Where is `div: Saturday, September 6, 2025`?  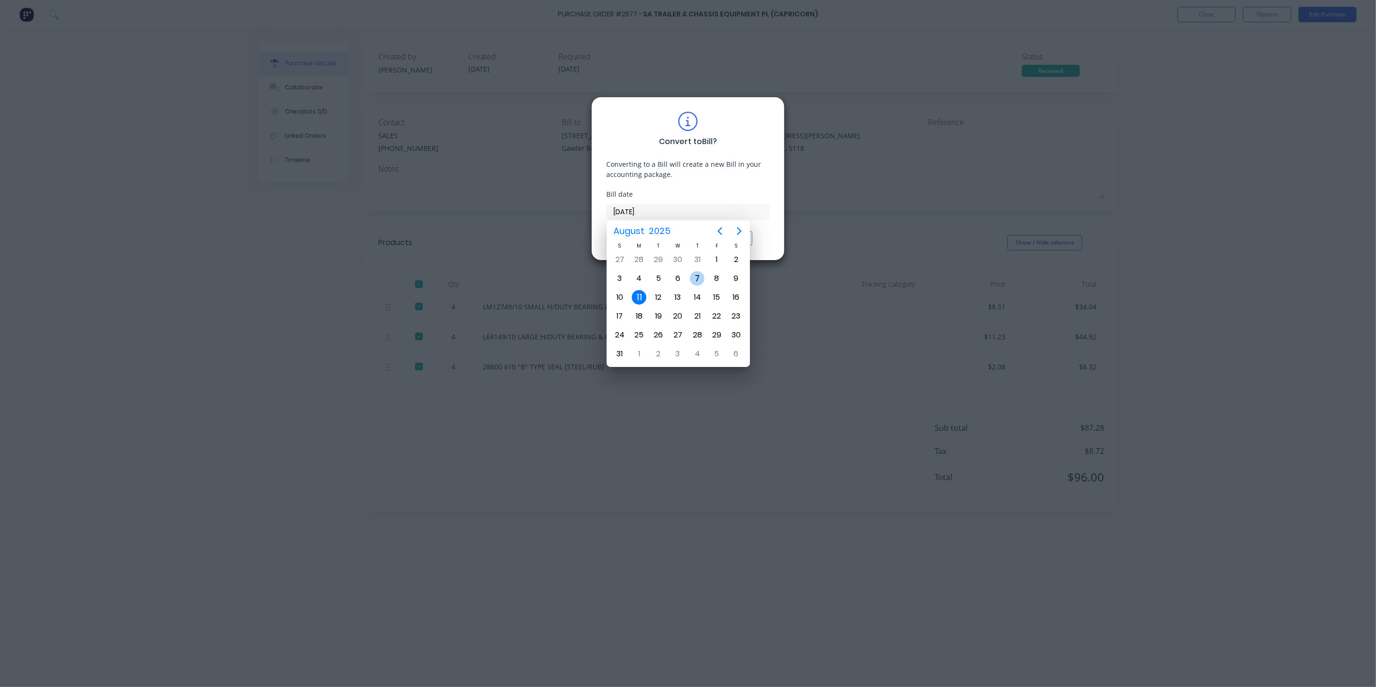 div: Saturday, September 6, 2025 is located at coordinates (736, 354).